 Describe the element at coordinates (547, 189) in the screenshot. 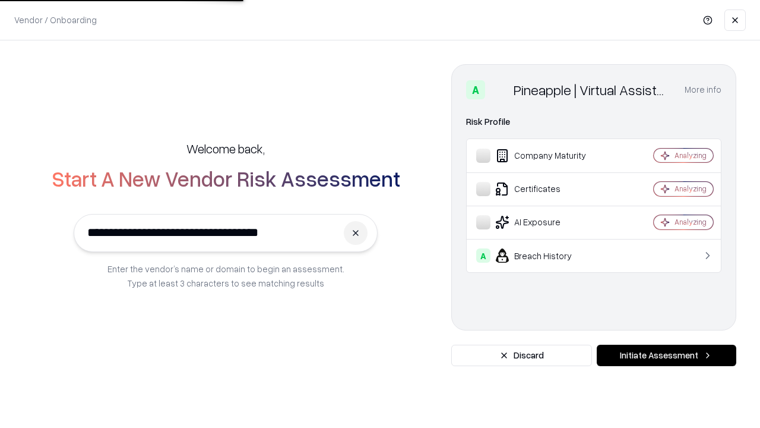

I see `div: Certificates` at that location.